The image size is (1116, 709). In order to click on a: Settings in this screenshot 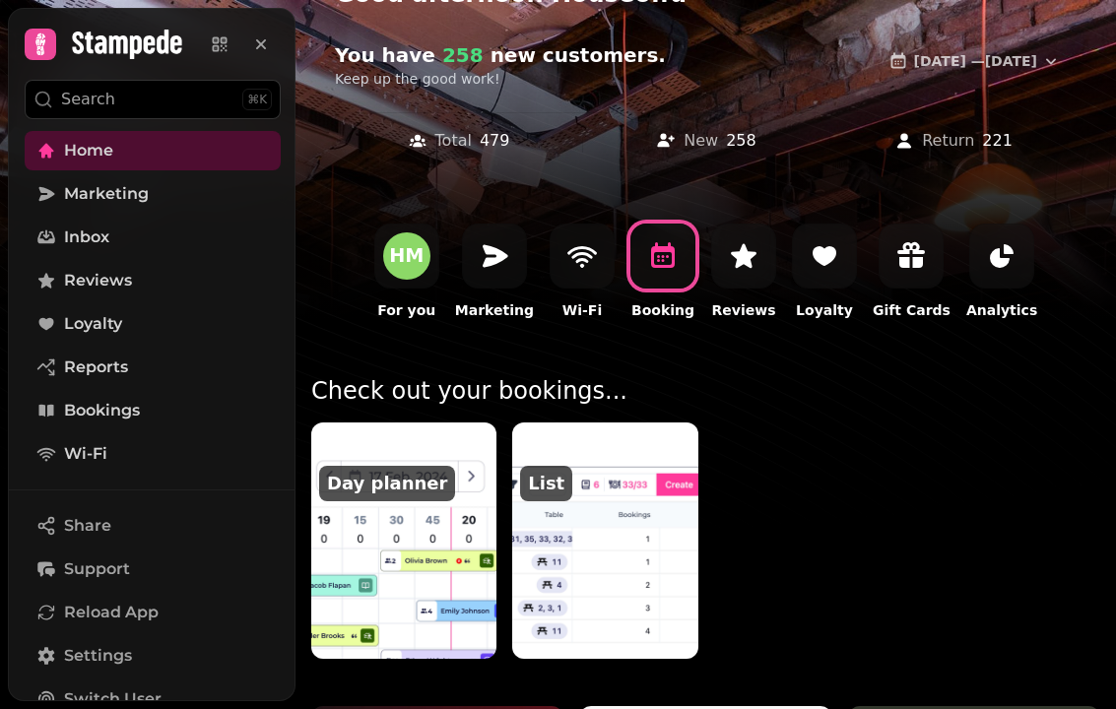, I will do `click(153, 656)`.